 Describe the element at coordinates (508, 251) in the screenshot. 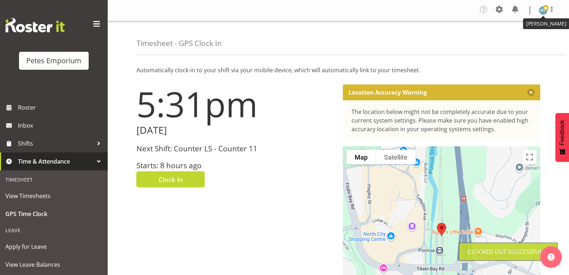

I see `div: Clocked out Successfully` at that location.